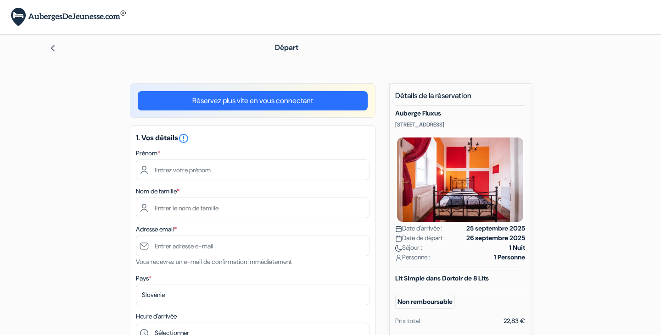  I want to click on input: Entrer adresse e-mail, so click(252, 246).